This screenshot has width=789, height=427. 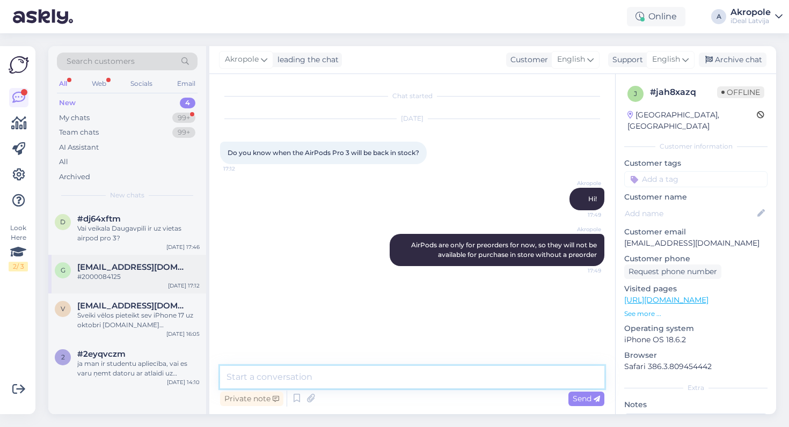 What do you see at coordinates (696, 405) in the screenshot?
I see `p: Notes` at bounding box center [696, 405].